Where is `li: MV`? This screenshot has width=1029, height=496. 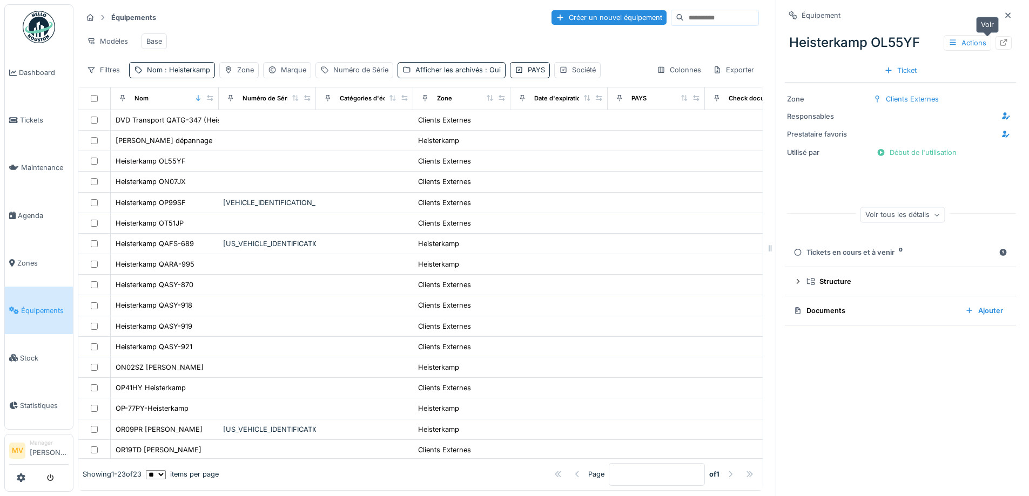
li: MV is located at coordinates (17, 451).